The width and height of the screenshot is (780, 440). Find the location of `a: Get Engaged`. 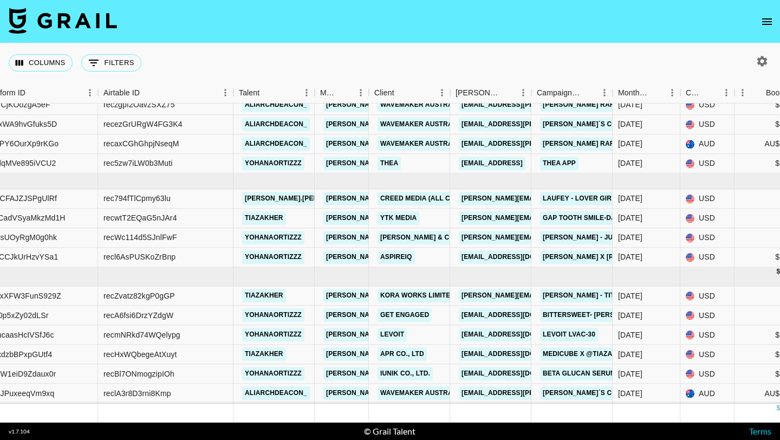

a: Get Engaged is located at coordinates (404, 315).